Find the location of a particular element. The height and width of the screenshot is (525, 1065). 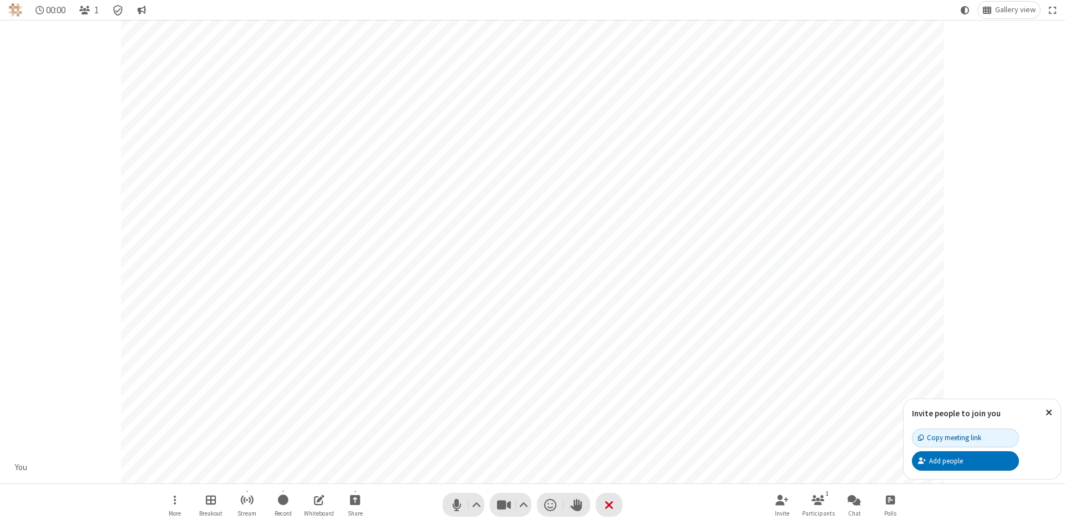

button: Add people is located at coordinates (965, 461).